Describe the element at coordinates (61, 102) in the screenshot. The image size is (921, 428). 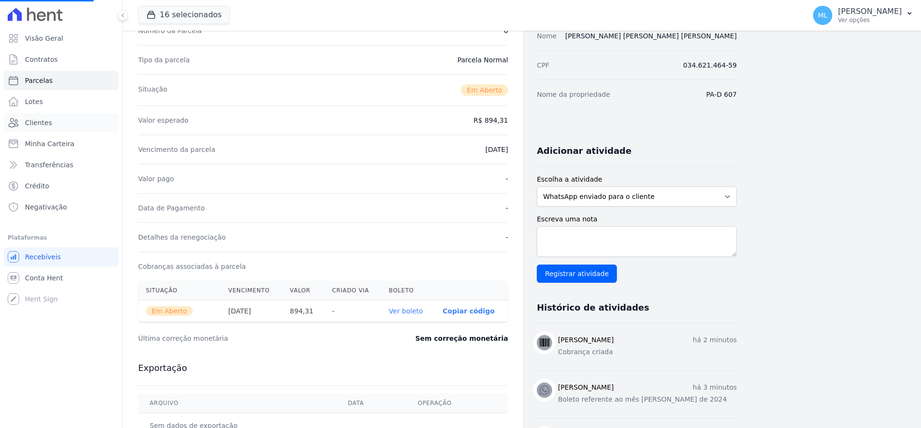
I see `a: Lotes` at that location.